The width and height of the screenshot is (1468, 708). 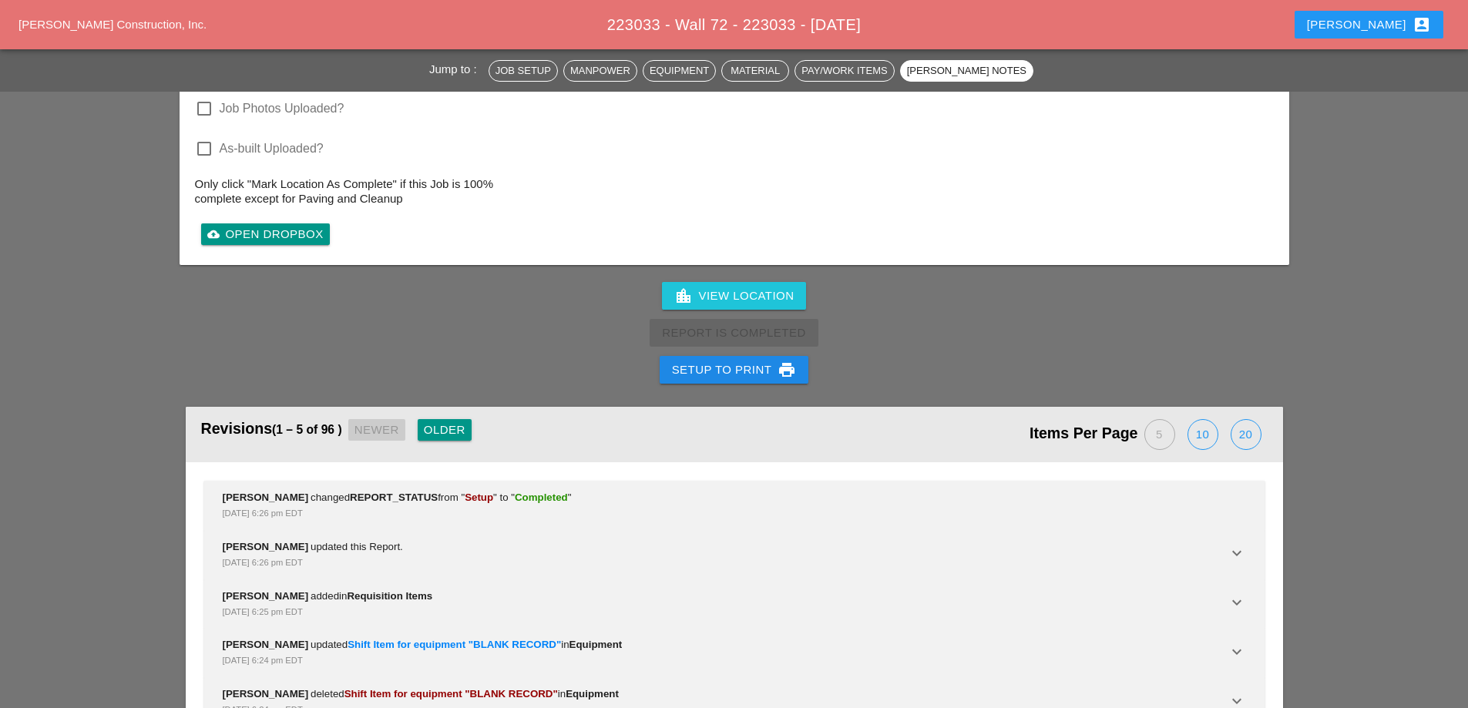 What do you see at coordinates (734, 370) in the screenshot?
I see `button: Setup to Print` at bounding box center [734, 370].